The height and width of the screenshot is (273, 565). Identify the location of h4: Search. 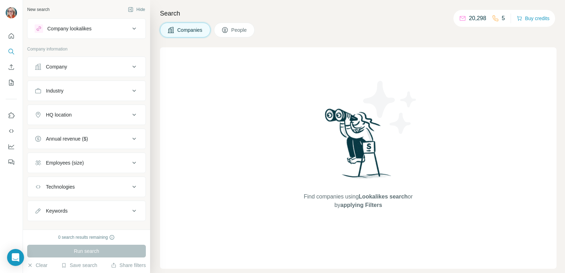
(358, 13).